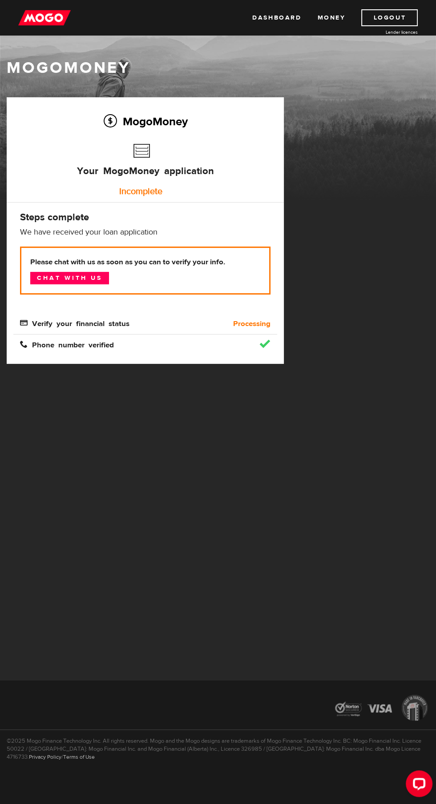  Describe the element at coordinates (69, 278) in the screenshot. I see `a: Chat with us` at that location.